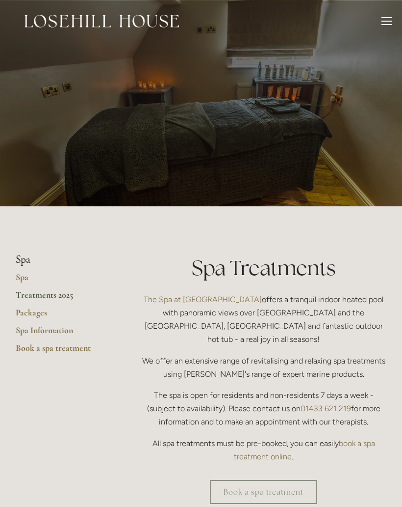 Image resolution: width=402 pixels, height=507 pixels. Describe the element at coordinates (264, 450) in the screenshot. I see `p: All spa treatments must be pre-booked, you can easily .` at that location.